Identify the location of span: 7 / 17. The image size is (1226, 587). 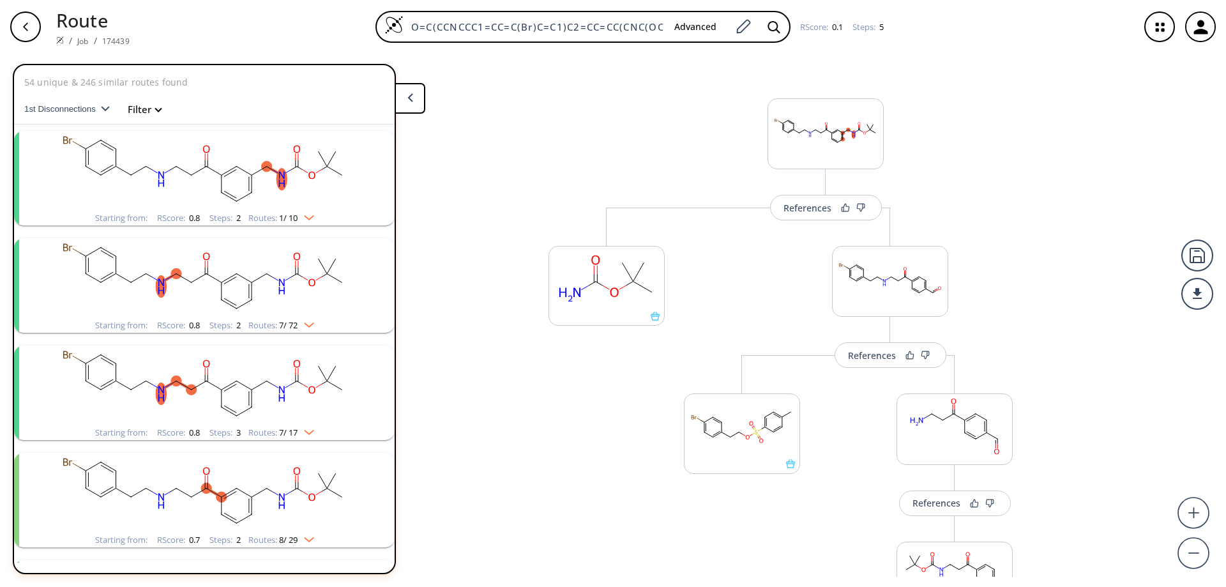
(288, 432).